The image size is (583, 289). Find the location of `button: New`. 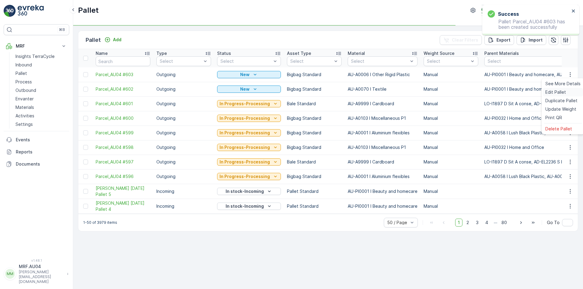

button: New is located at coordinates (249, 75).